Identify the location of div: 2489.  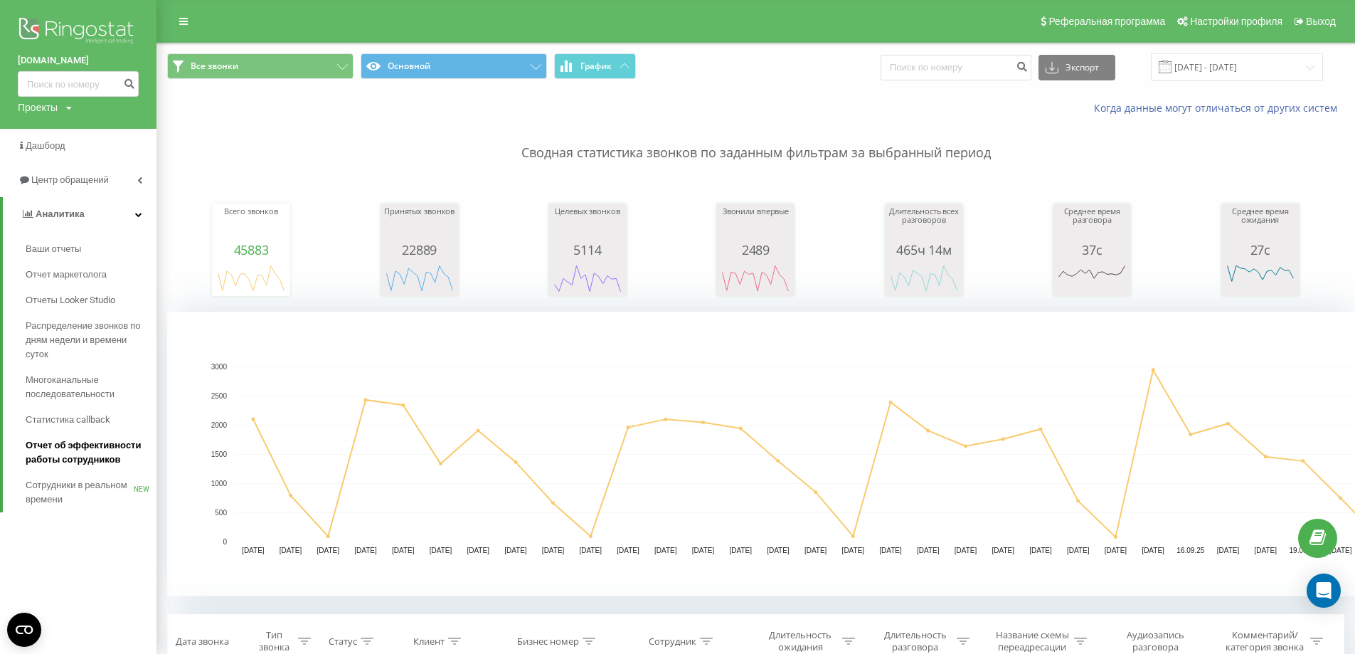
(755, 250).